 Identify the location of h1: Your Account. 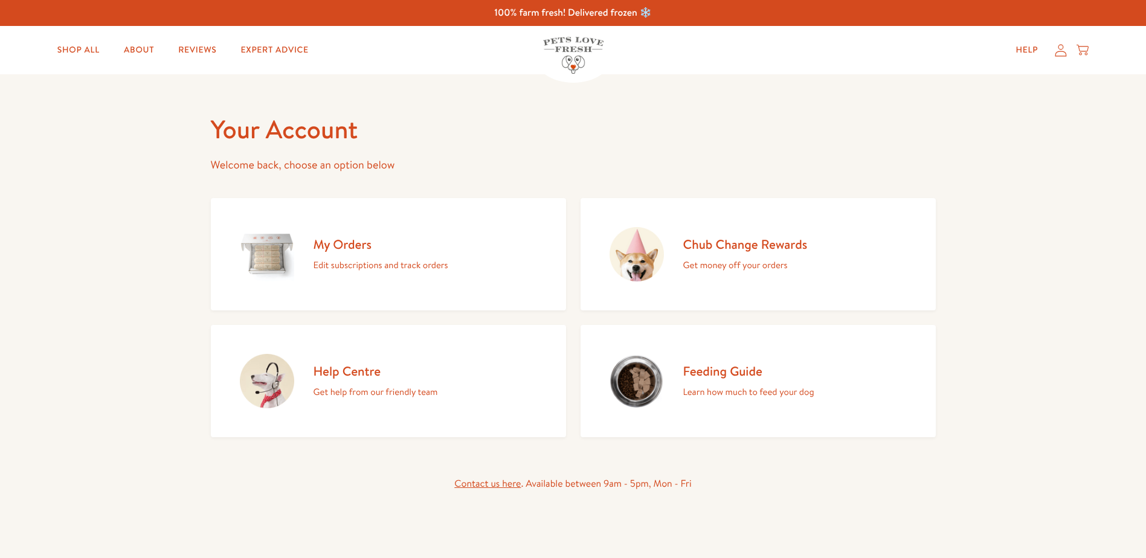
(573, 129).